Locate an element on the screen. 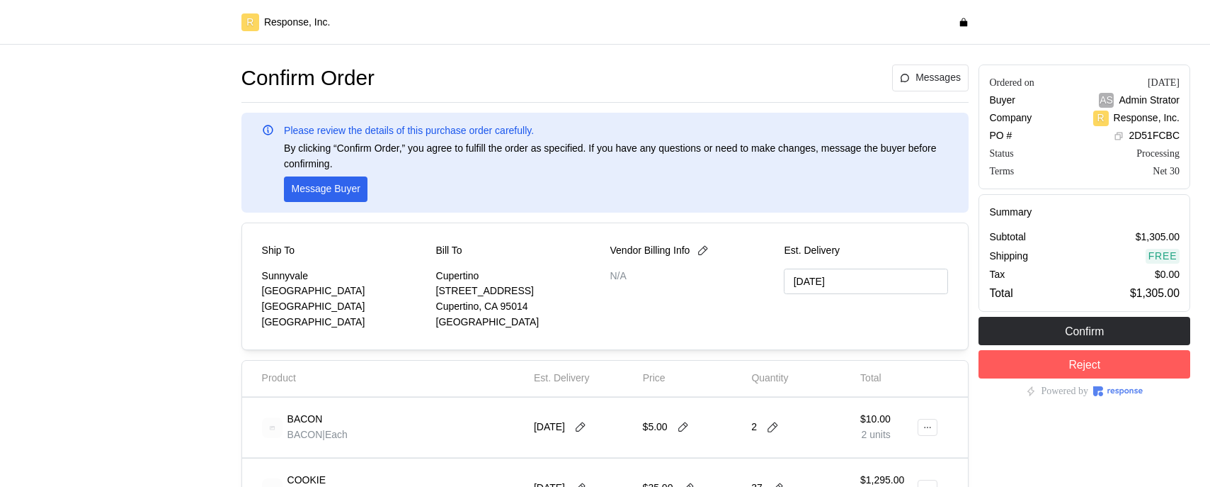 This screenshot has height=487, width=1210. p: Cupertino is located at coordinates (518, 276).